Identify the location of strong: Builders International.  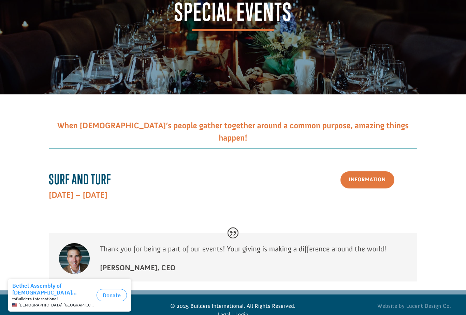
(37, 23).